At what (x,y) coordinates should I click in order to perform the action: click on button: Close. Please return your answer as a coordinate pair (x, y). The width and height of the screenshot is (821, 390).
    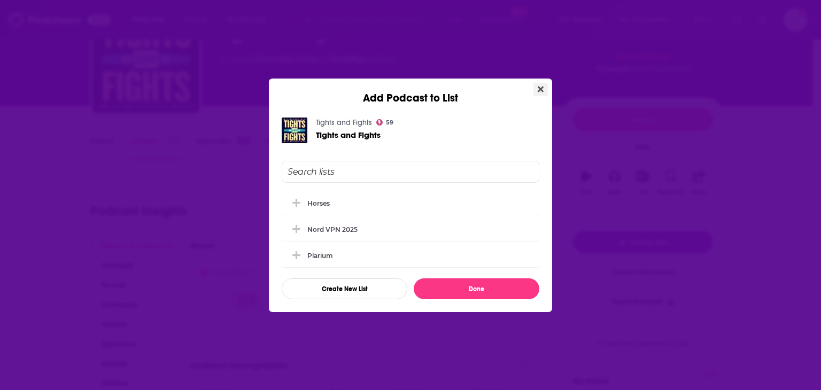
    Looking at the image, I should click on (540, 89).